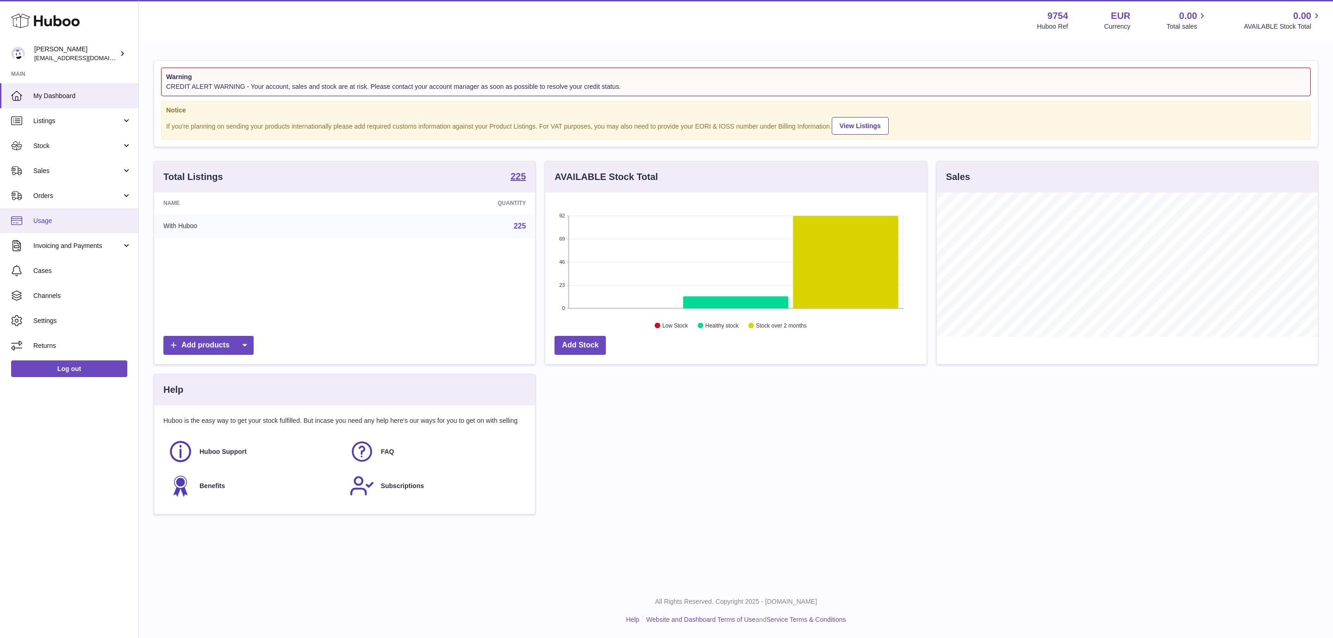 Image resolution: width=1333 pixels, height=638 pixels. What do you see at coordinates (82, 221) in the screenshot?
I see `span: Usage` at bounding box center [82, 221].